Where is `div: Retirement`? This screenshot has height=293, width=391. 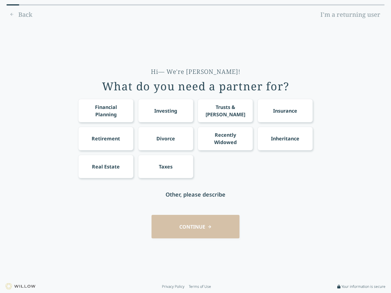
div: Retirement is located at coordinates (106, 139).